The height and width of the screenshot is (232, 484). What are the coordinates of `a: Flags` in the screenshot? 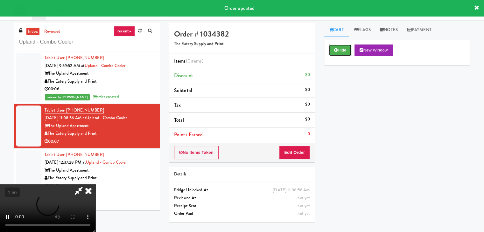 It's located at (362, 30).